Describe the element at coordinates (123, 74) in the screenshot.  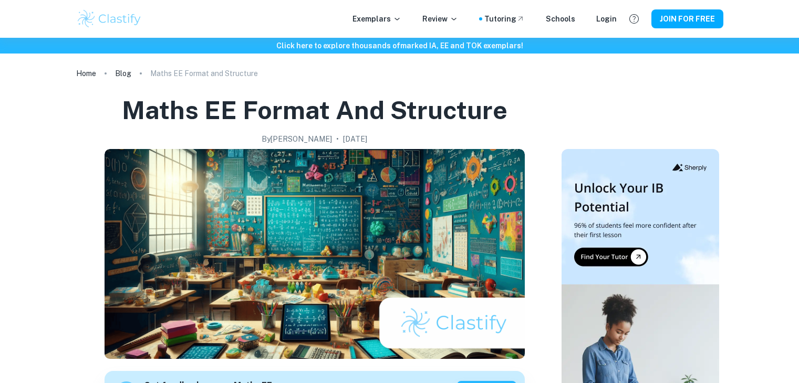
I see `a: Blog` at that location.